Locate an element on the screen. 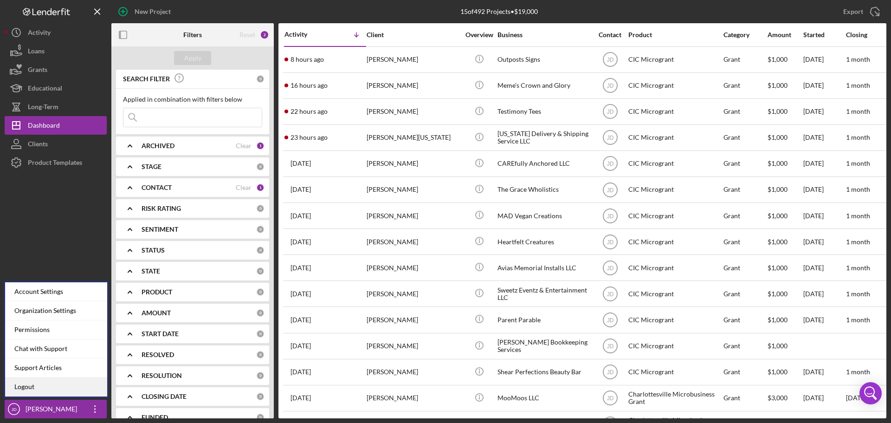 Image resolution: width=891 pixels, height=423 pixels. button: Product Templates is located at coordinates (56, 162).